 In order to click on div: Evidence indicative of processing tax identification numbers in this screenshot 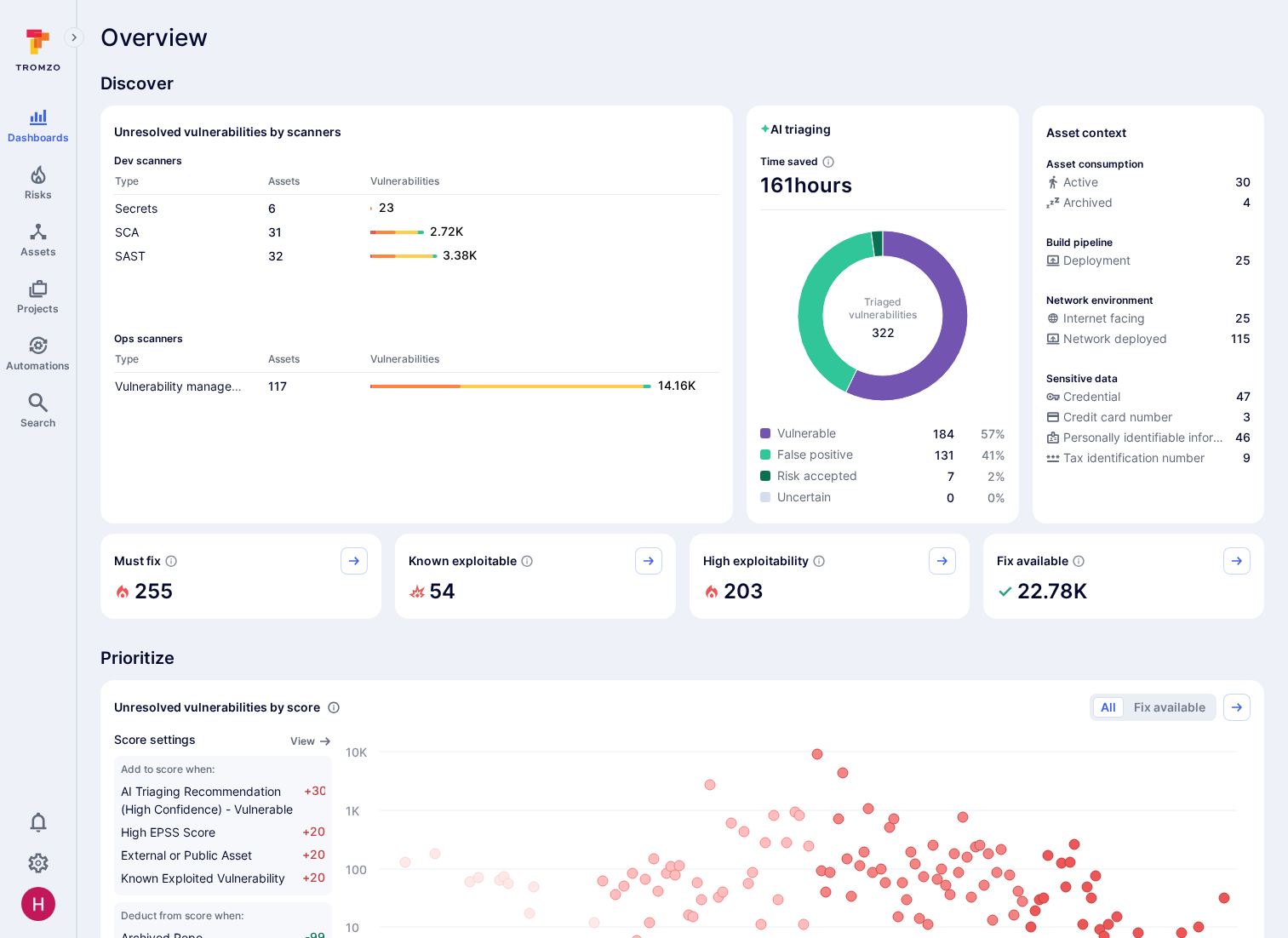, I will do `click(1148, 459)`.